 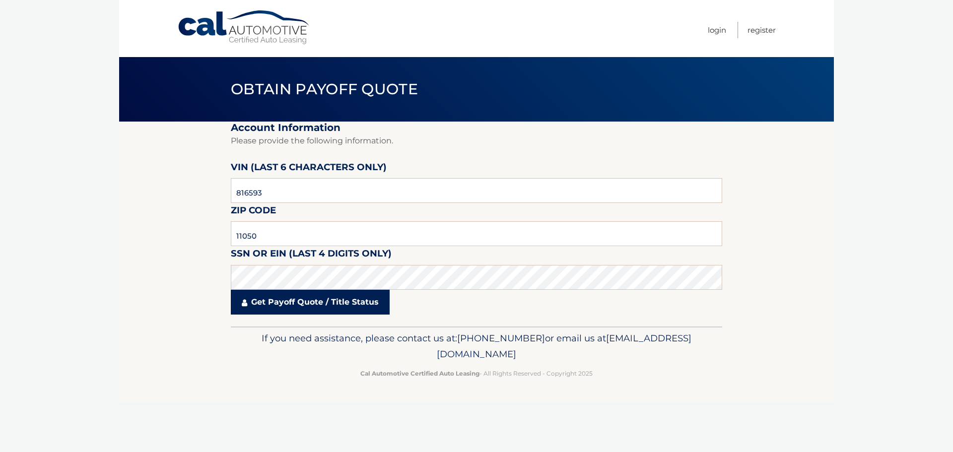 What do you see at coordinates (311, 255) in the screenshot?
I see `label: SSN or EIN (last 4 digits only)` at bounding box center [311, 255].